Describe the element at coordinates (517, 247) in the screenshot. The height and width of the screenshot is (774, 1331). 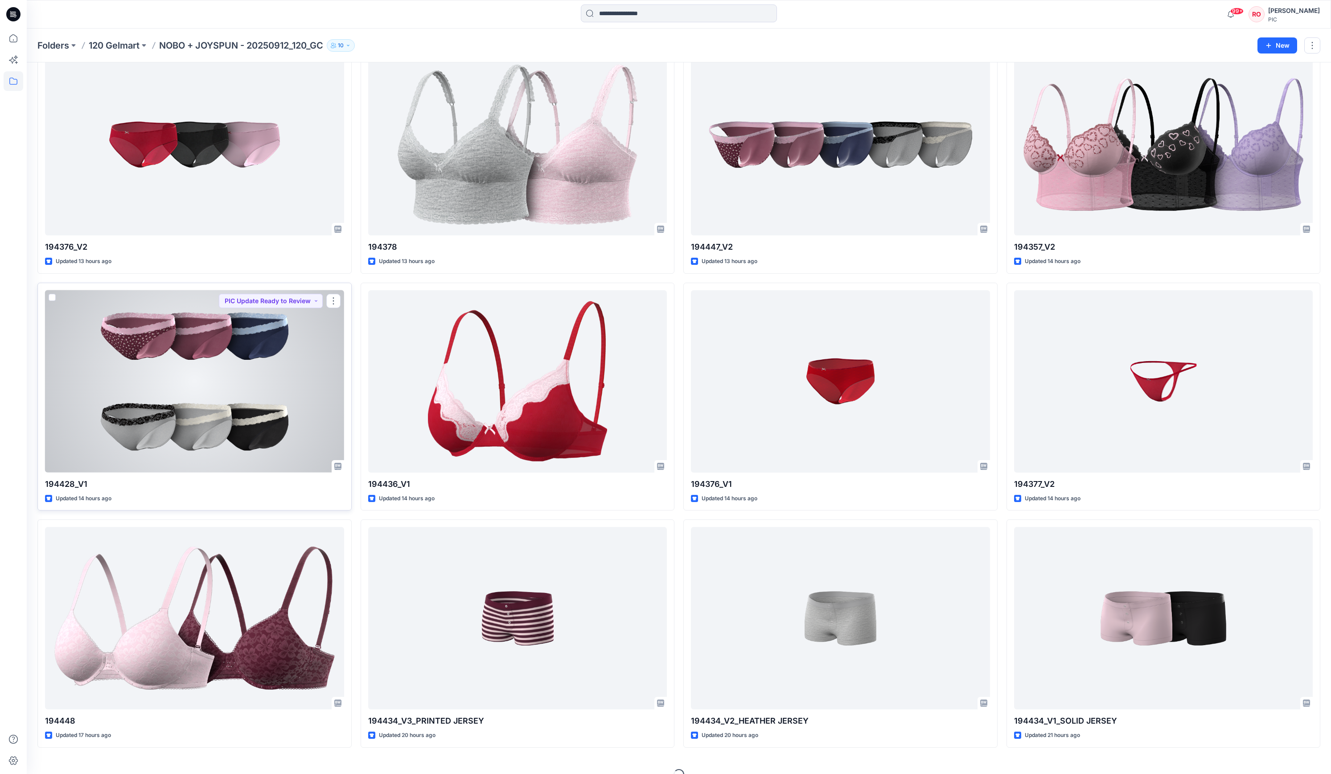
I see `p: 194378` at that location.